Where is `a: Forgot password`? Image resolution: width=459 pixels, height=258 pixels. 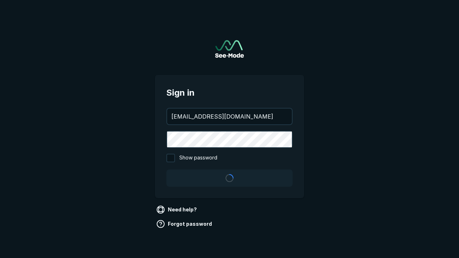 a: Forgot password is located at coordinates (185, 224).